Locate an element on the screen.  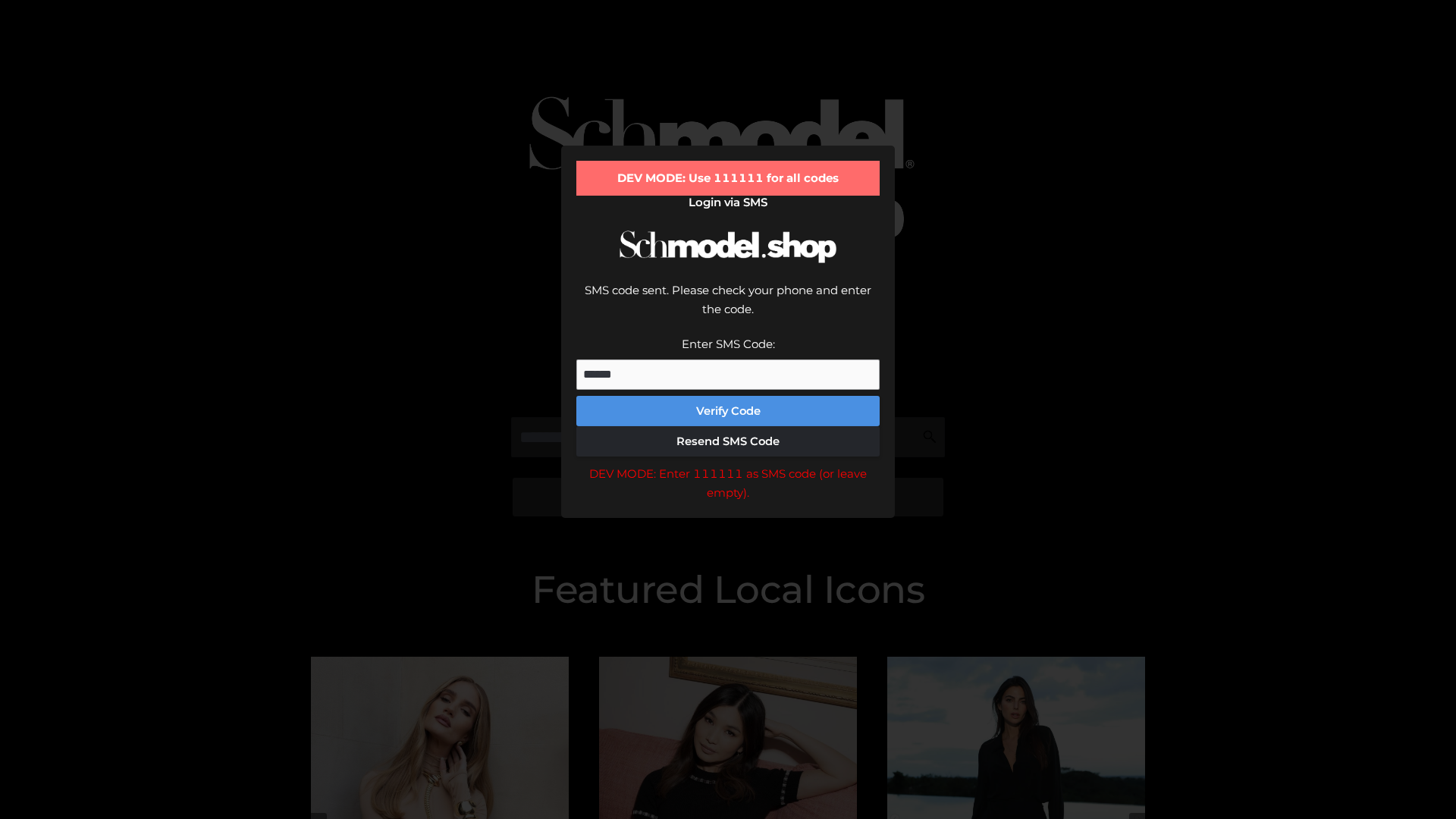
div: DEV MODE: Use 111111 for all codes is located at coordinates (728, 178).